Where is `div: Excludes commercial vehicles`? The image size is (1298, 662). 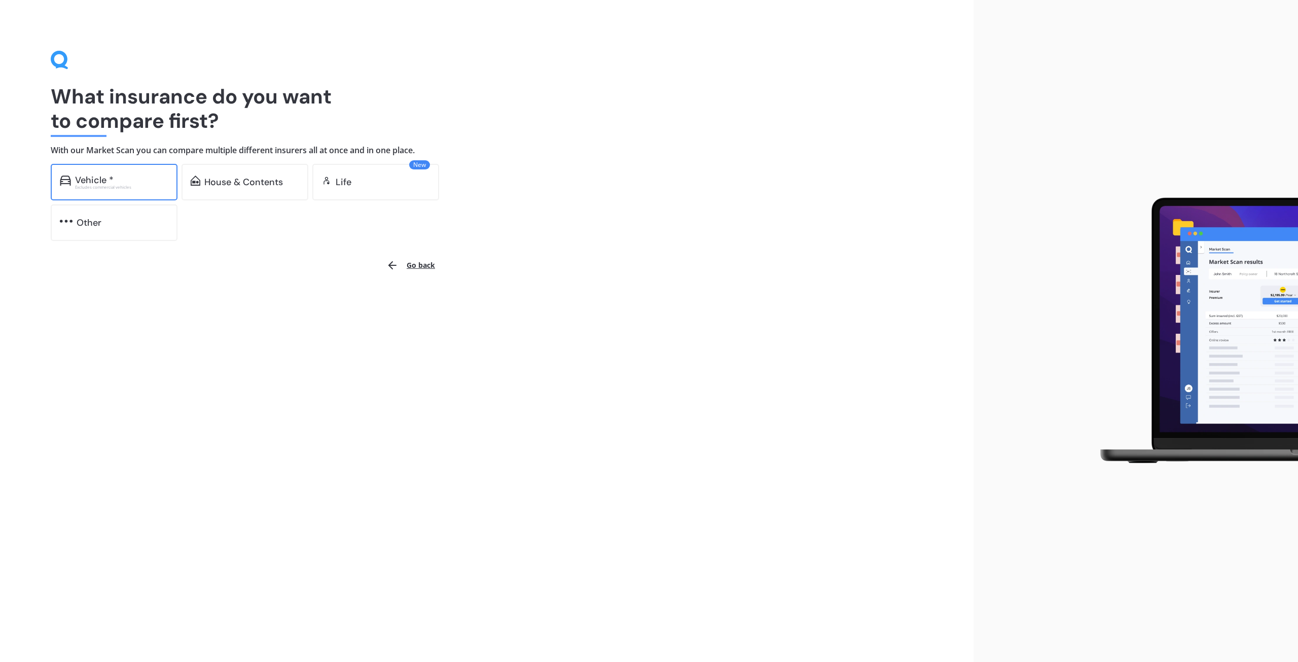
div: Excludes commercial vehicles is located at coordinates (122, 187).